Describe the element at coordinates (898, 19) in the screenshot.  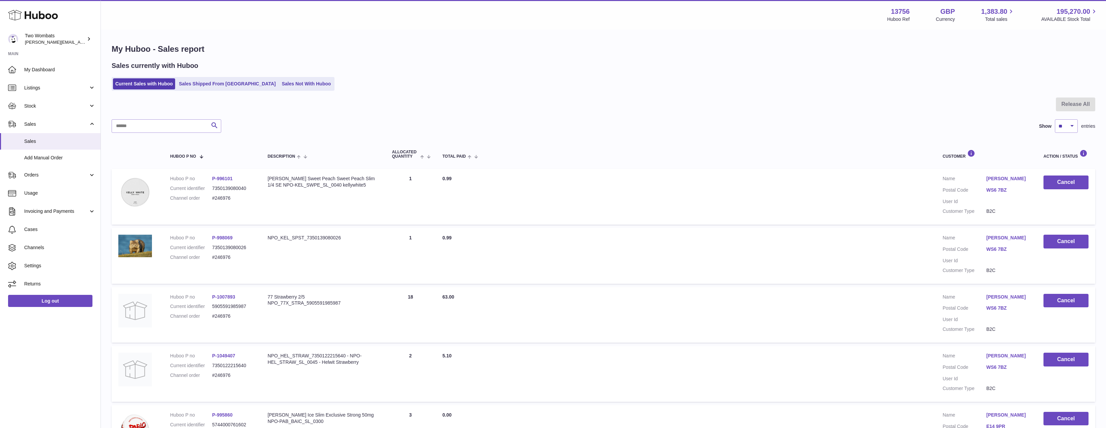
I see `div: Huboo Ref` at that location.